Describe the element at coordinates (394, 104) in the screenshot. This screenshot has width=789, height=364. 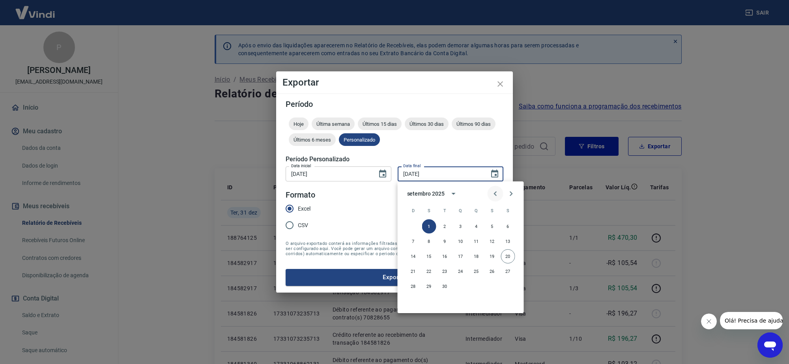
I see `h5: Período` at that location.